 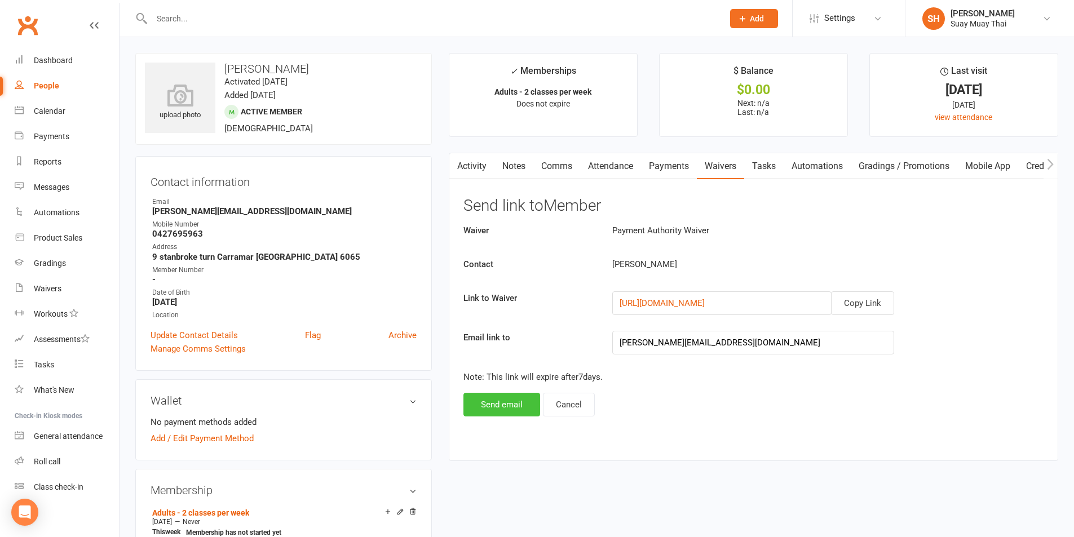 What do you see at coordinates (982, 24) in the screenshot?
I see `div: Suay Muay Thai` at bounding box center [982, 24].